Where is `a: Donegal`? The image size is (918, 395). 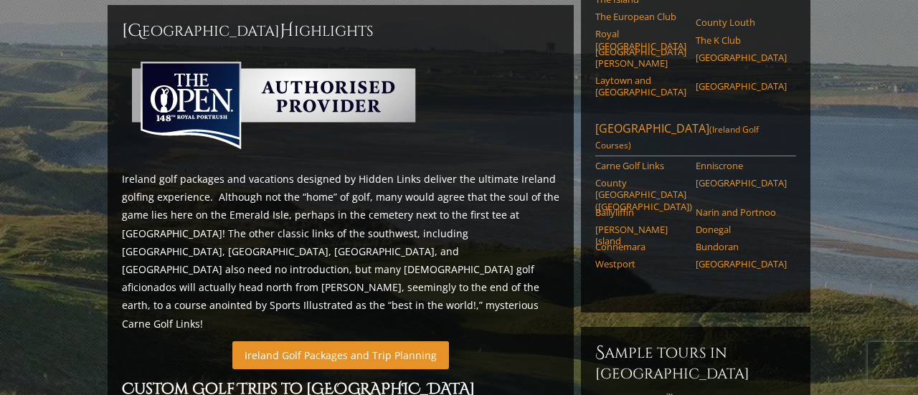
a: Donegal is located at coordinates (741, 229).